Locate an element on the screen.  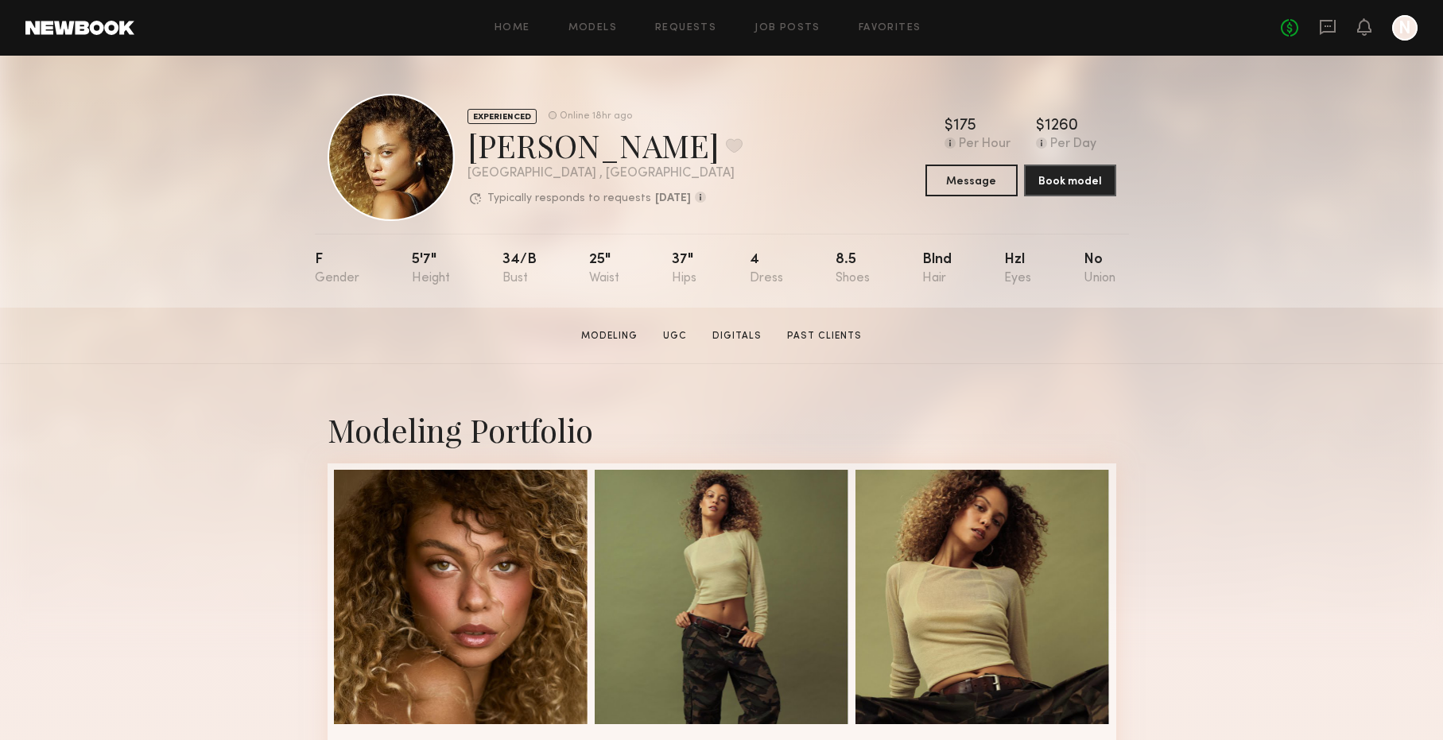
div: 37" is located at coordinates (684, 269).